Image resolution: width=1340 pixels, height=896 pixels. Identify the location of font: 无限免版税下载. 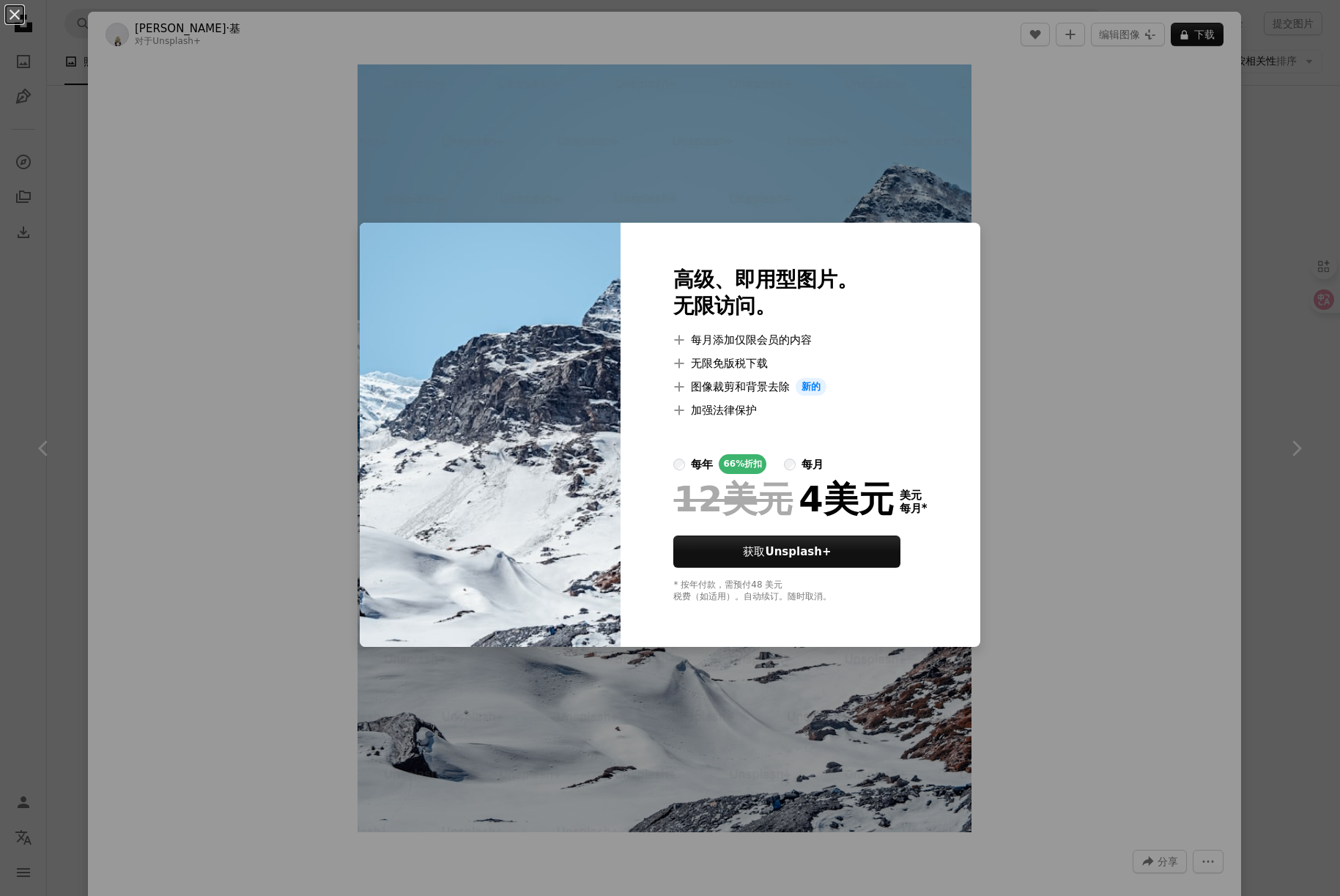
(729, 363).